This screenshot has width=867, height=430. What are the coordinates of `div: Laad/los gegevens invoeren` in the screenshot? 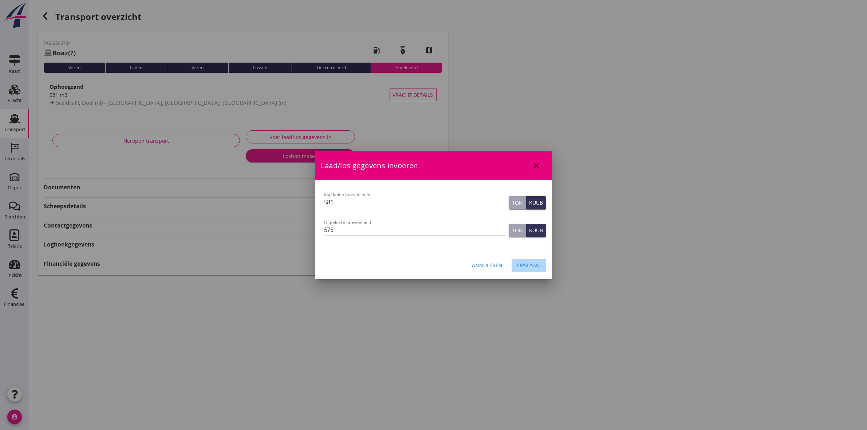 It's located at (434, 166).